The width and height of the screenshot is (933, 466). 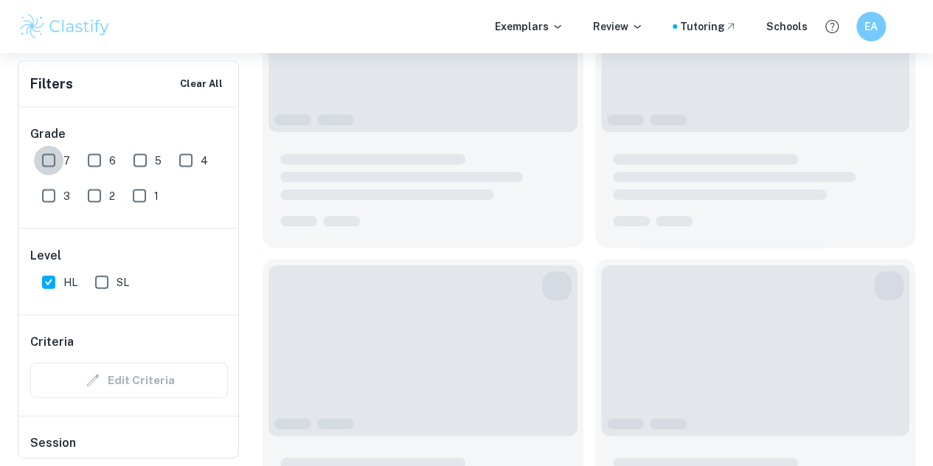 What do you see at coordinates (708, 27) in the screenshot?
I see `a: Tutoring` at bounding box center [708, 27].